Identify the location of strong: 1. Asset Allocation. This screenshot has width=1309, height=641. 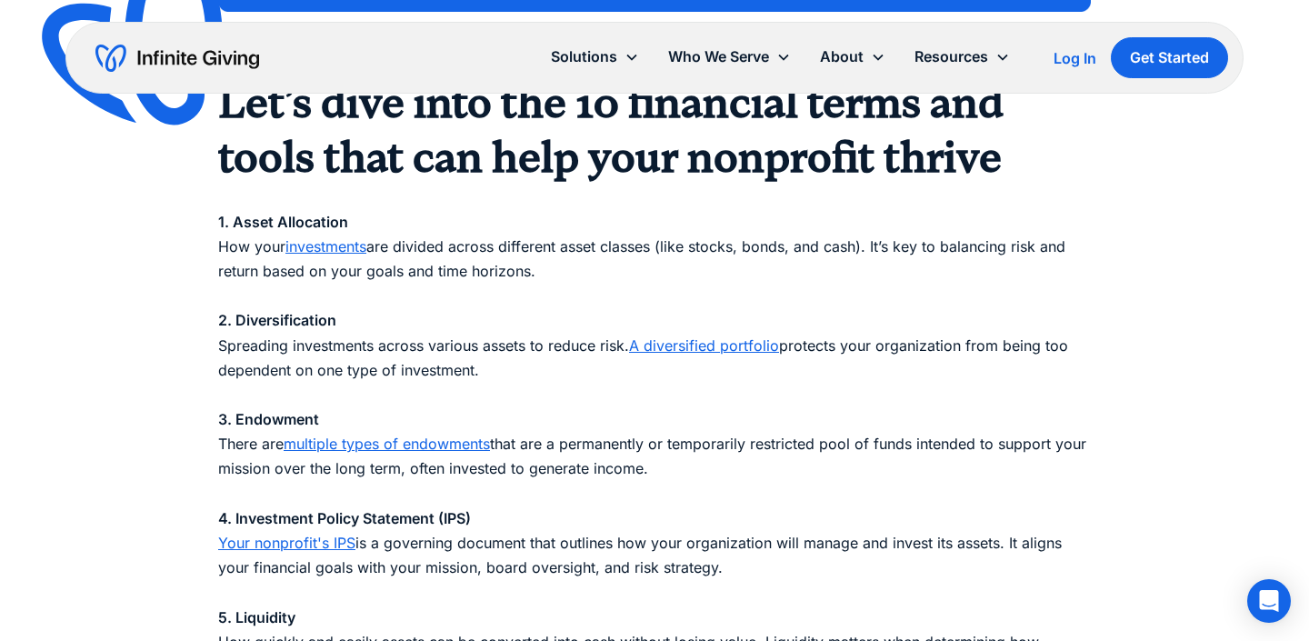
(283, 222).